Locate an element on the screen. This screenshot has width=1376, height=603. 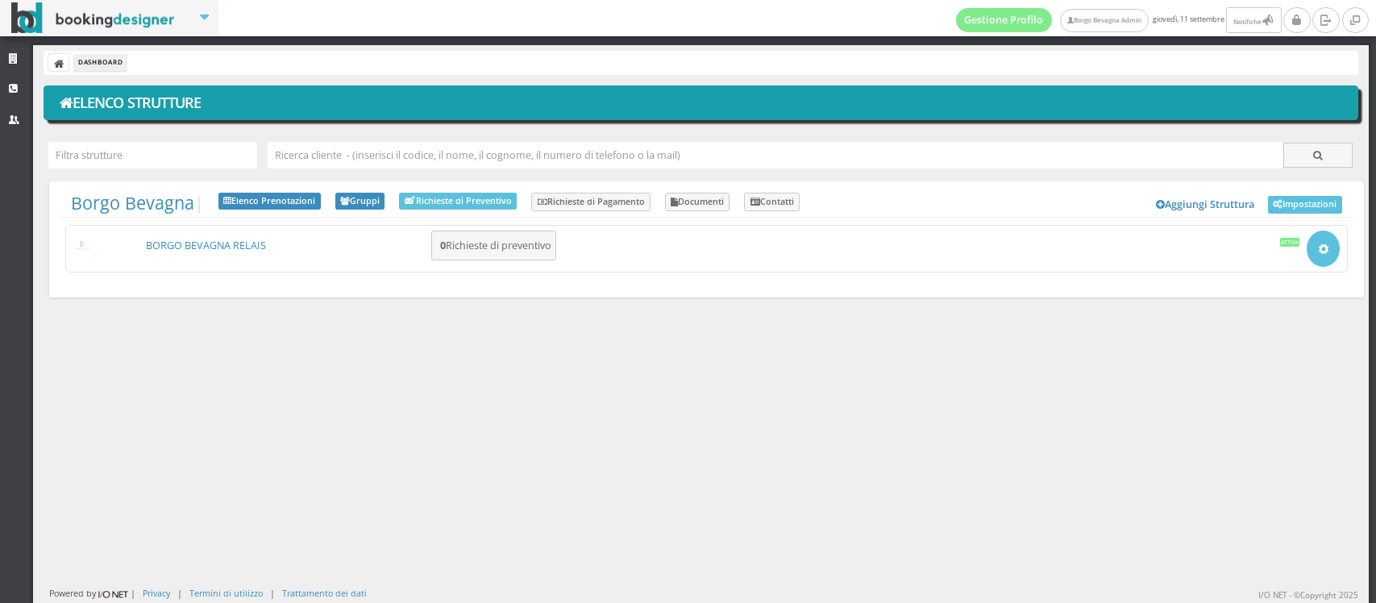
a: Richieste di Pagamento is located at coordinates (591, 202).